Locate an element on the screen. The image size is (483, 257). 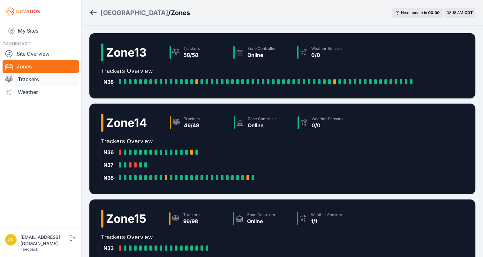
a: Trackers58/58 is located at coordinates (199, 52).